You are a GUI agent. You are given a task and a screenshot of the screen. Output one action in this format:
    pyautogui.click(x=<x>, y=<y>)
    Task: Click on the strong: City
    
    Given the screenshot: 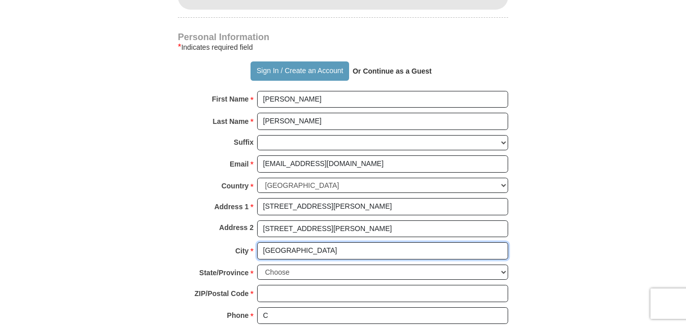 What is the action you would take?
    pyautogui.click(x=242, y=251)
    